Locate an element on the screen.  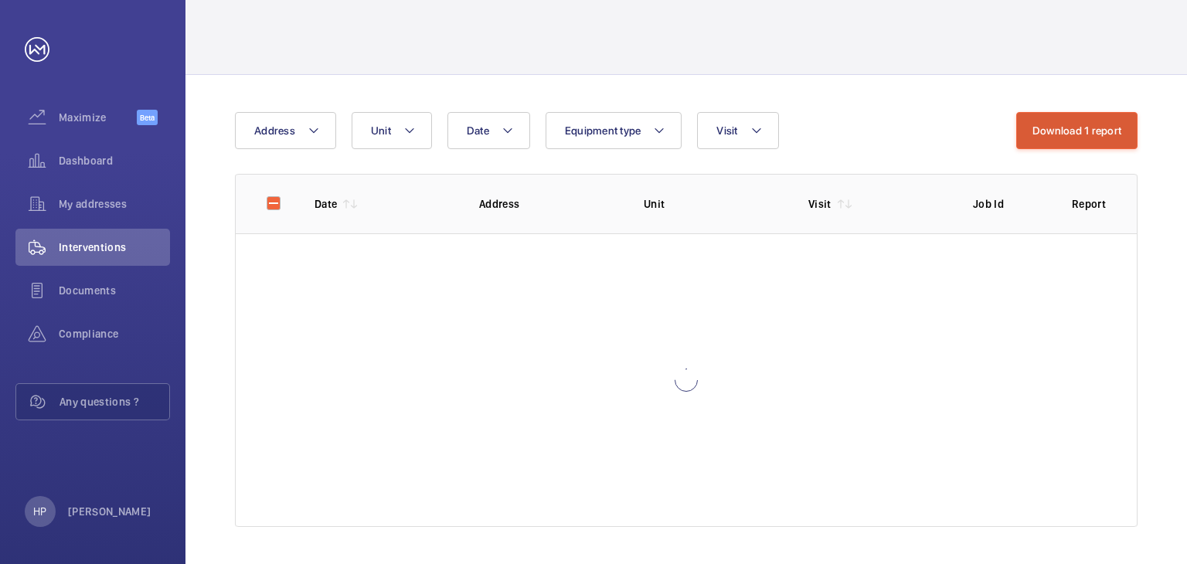
p: Report is located at coordinates (1089, 204).